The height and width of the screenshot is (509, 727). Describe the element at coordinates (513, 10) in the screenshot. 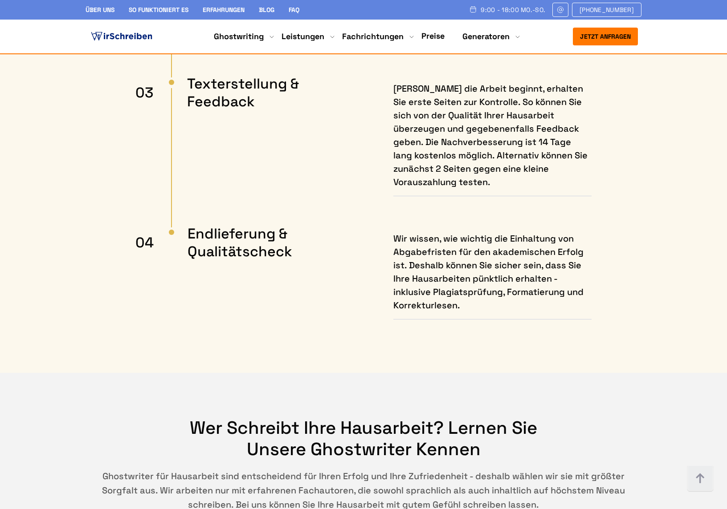

I see `span: 9:00 - 18:00 Mo.-So.` at that location.